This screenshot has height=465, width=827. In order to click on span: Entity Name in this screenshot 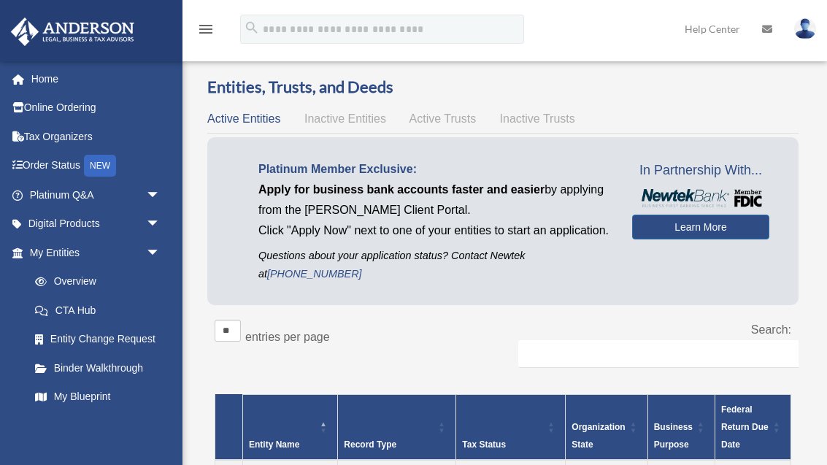, I will do `click(274, 444)`.